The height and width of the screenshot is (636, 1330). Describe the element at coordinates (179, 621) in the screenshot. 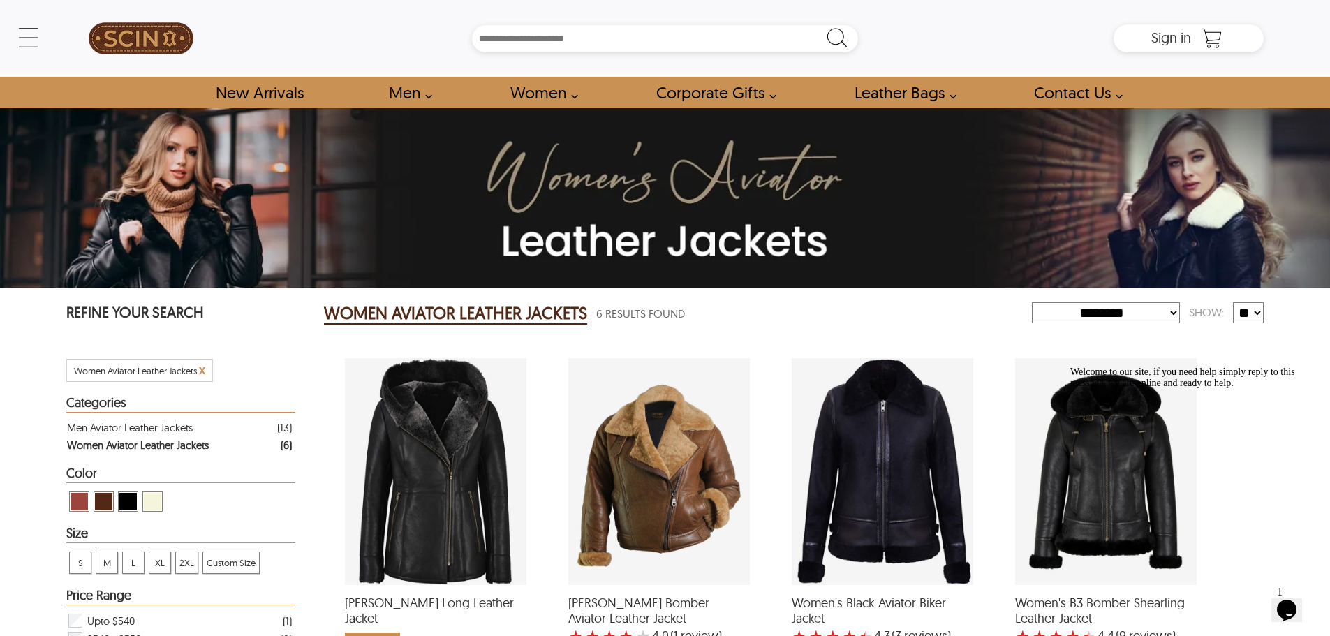

I see `div: Filter Upto $540 Women Aviator Leather Jackets` at that location.